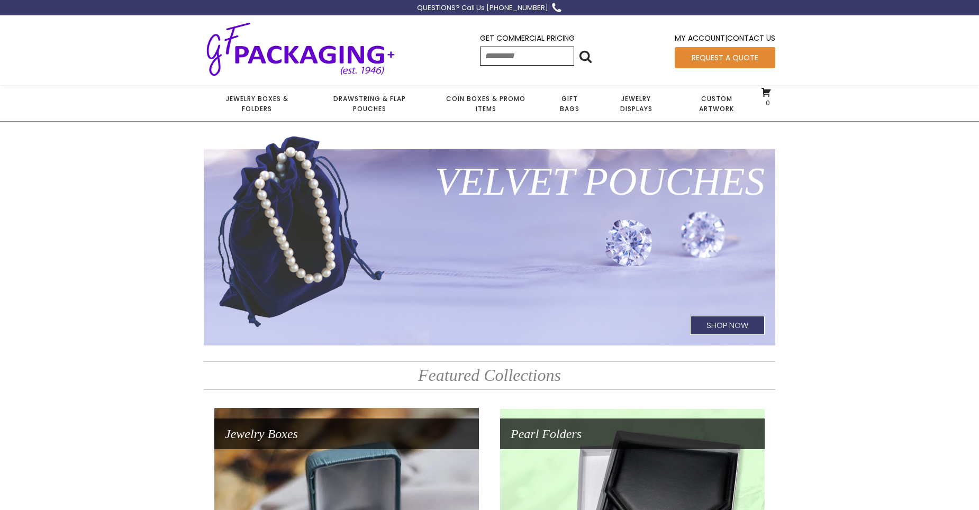 Image resolution: width=979 pixels, height=510 pixels. I want to click on a: Gift Bags, so click(569, 104).